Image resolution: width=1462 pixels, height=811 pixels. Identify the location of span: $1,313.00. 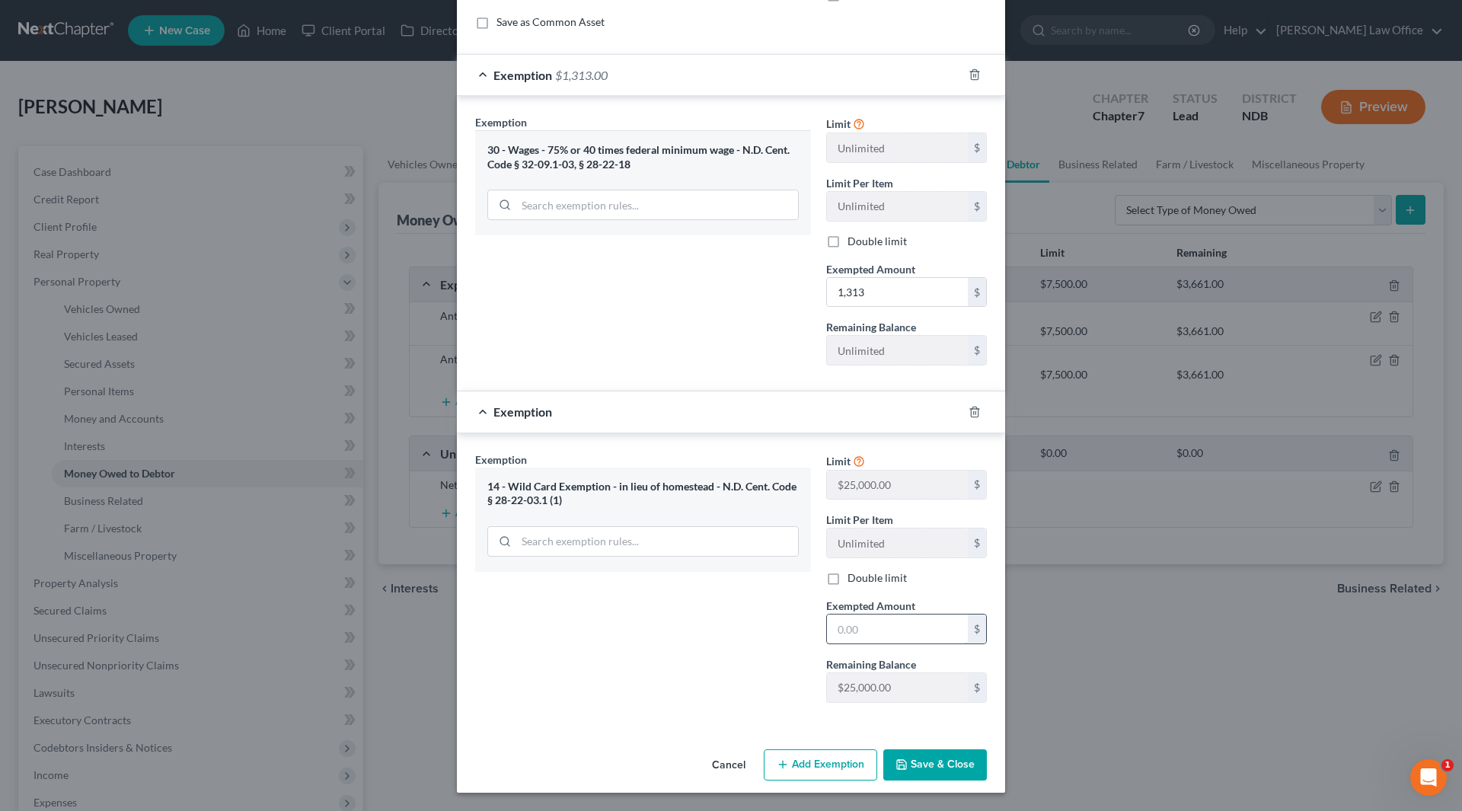
(581, 75).